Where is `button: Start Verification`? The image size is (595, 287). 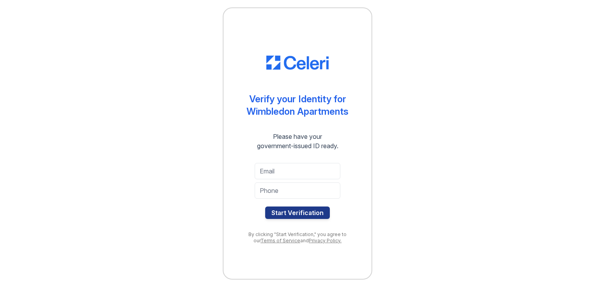 button: Start Verification is located at coordinates (298, 213).